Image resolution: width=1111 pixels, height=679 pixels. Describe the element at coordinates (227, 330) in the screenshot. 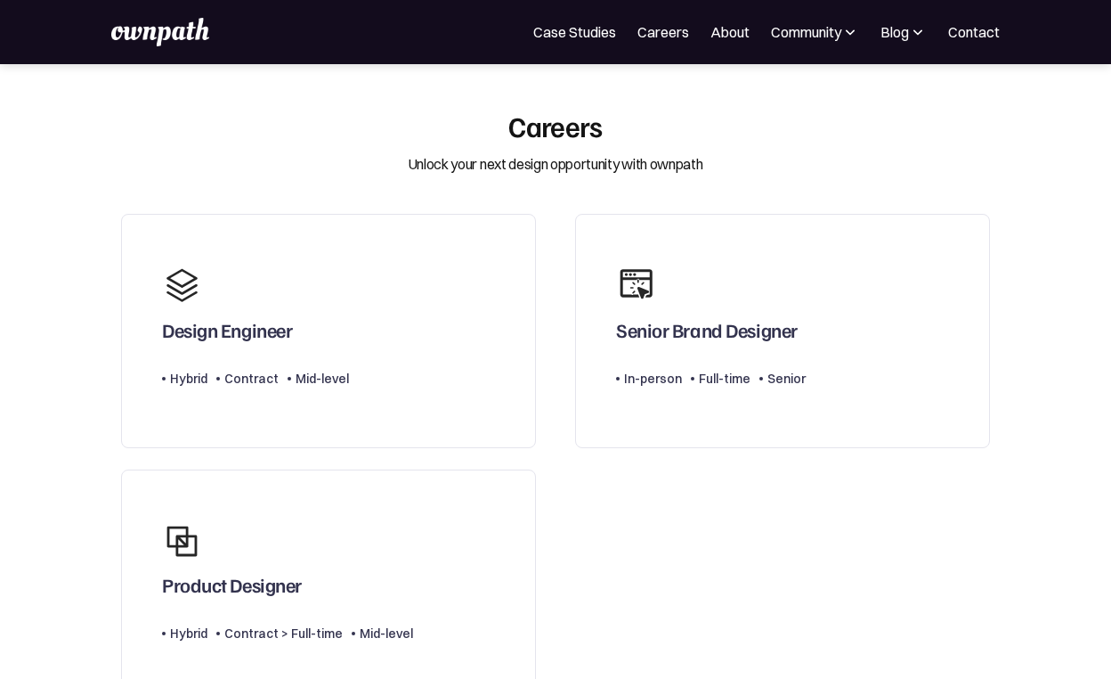

I see `div: Design Engineer` at that location.